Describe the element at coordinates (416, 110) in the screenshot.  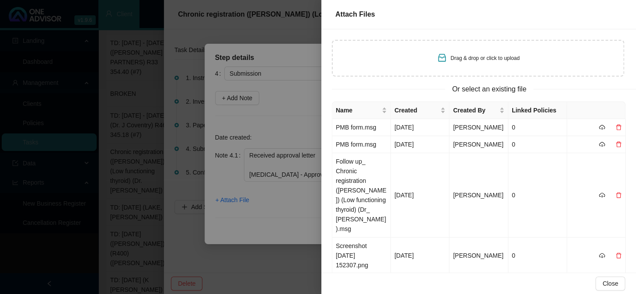
I see `span: Created` at that location.